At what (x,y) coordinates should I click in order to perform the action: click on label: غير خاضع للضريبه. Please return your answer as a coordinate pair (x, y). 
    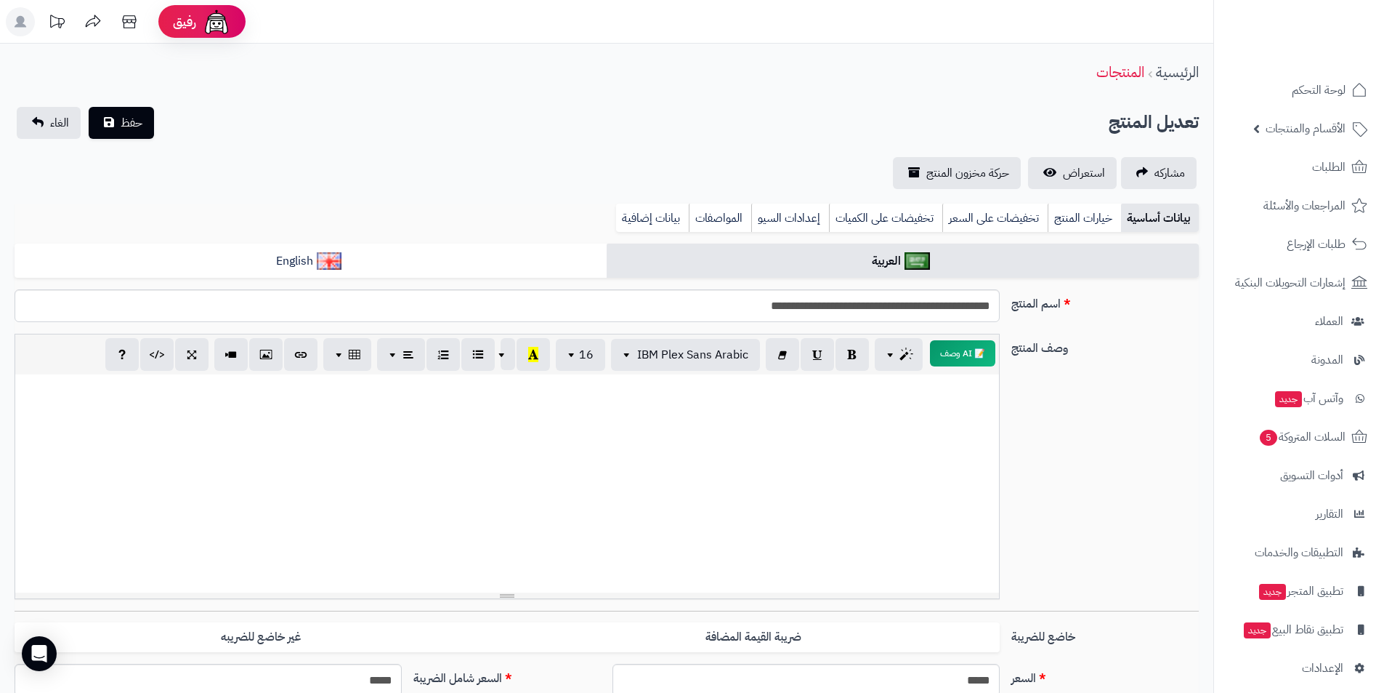
    Looking at the image, I should click on (261, 637).